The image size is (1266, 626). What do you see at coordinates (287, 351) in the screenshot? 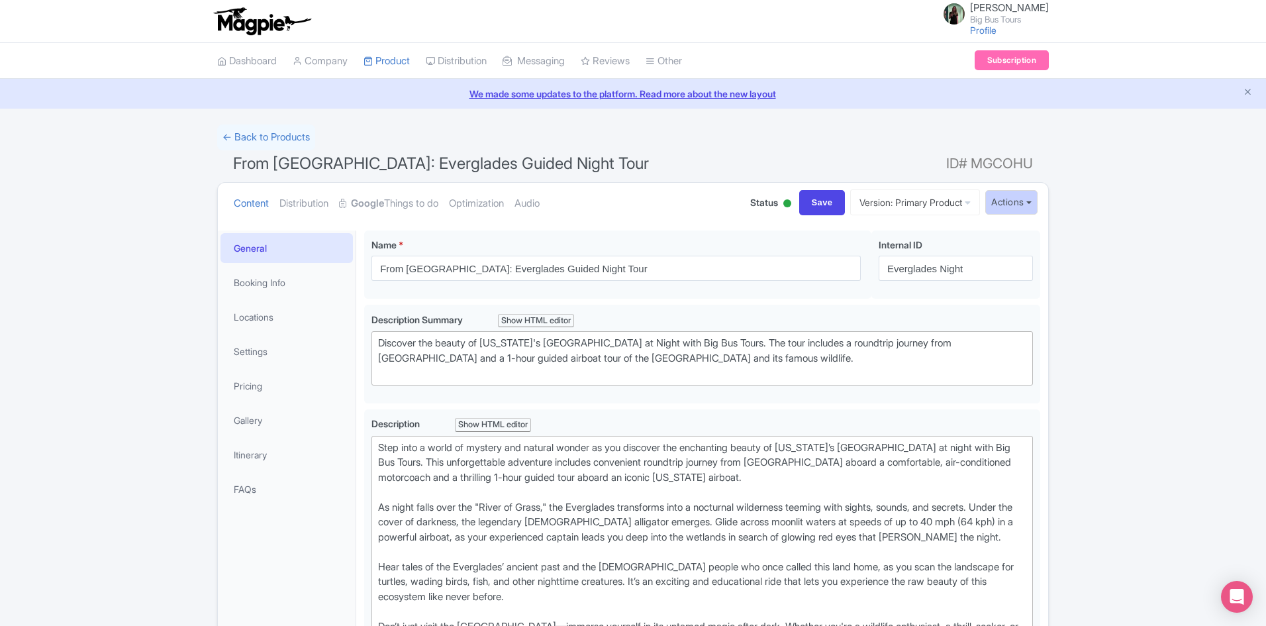
I see `a: Settings` at bounding box center [287, 351].